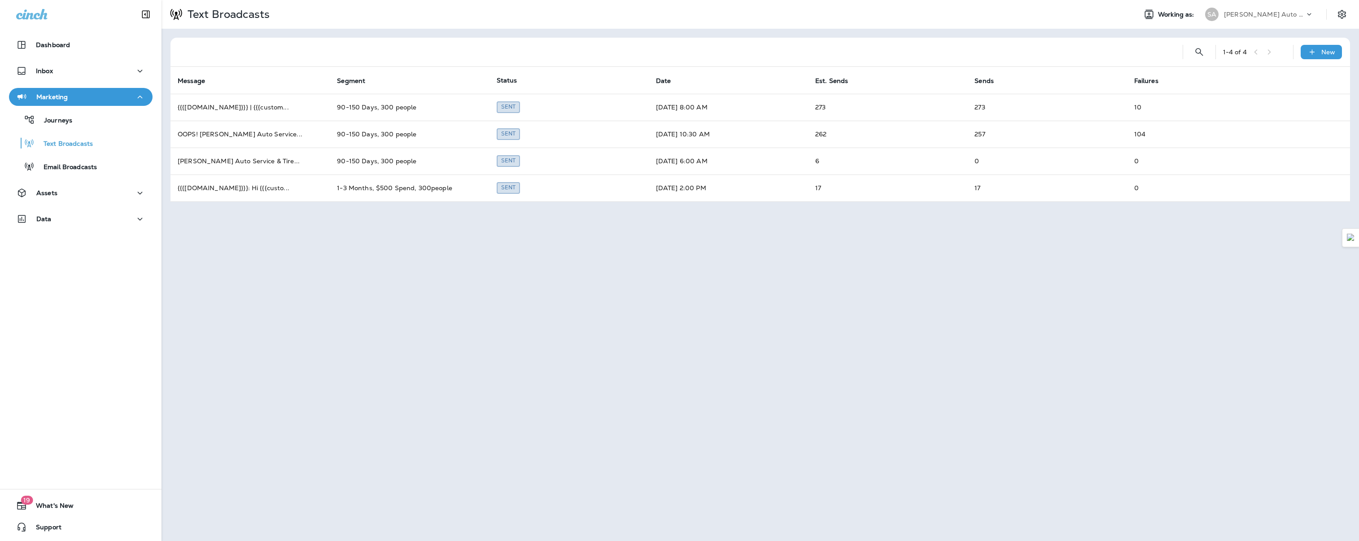  What do you see at coordinates (26, 500) in the screenshot?
I see `span: 19` at bounding box center [26, 500].